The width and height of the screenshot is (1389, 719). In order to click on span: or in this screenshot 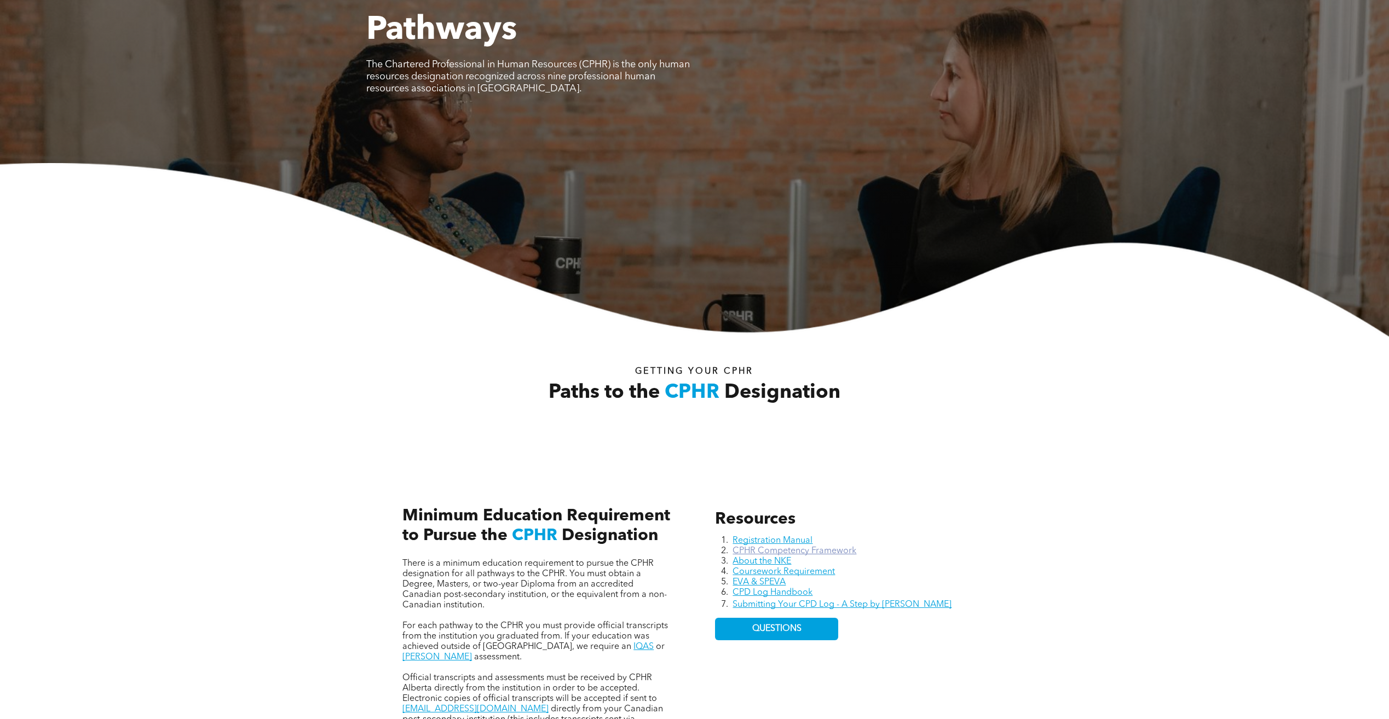, I will do `click(660, 647)`.